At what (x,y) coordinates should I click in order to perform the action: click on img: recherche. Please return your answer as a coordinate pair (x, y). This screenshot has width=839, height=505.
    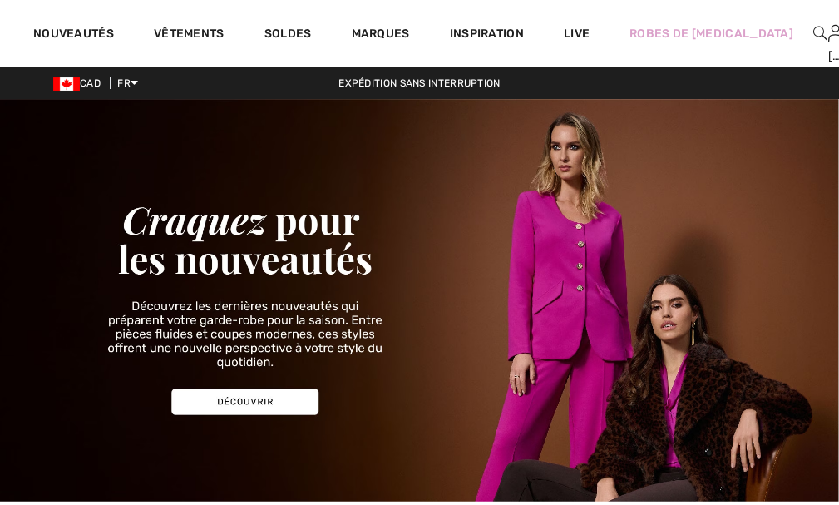
    Looking at the image, I should click on (820, 33).